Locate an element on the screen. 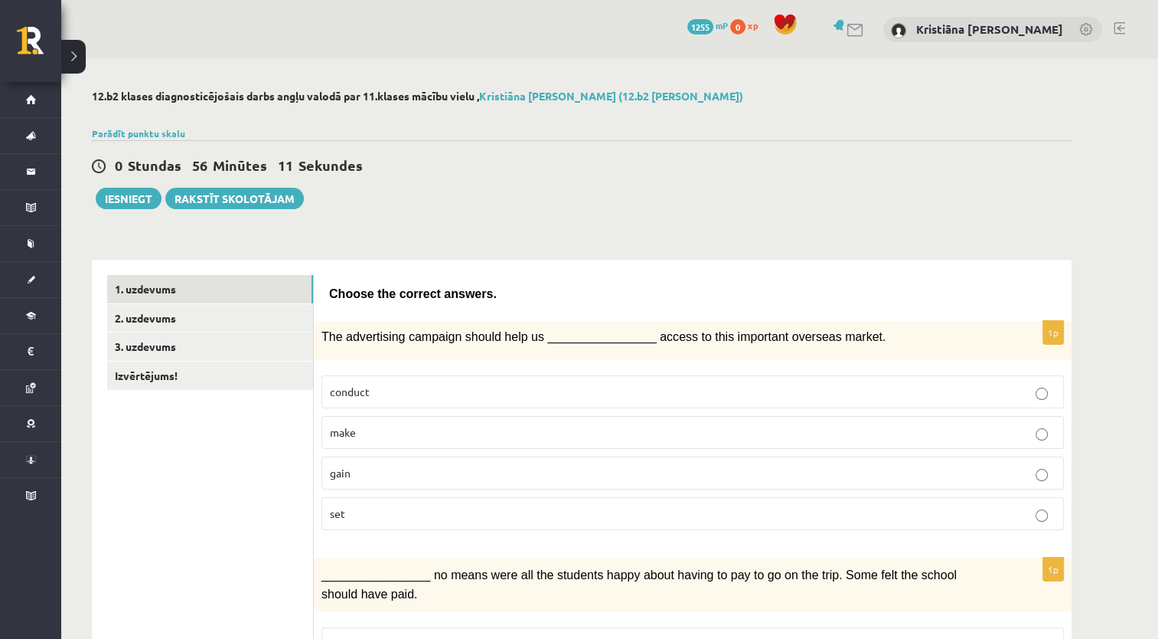  span: conduct is located at coordinates (350, 391).